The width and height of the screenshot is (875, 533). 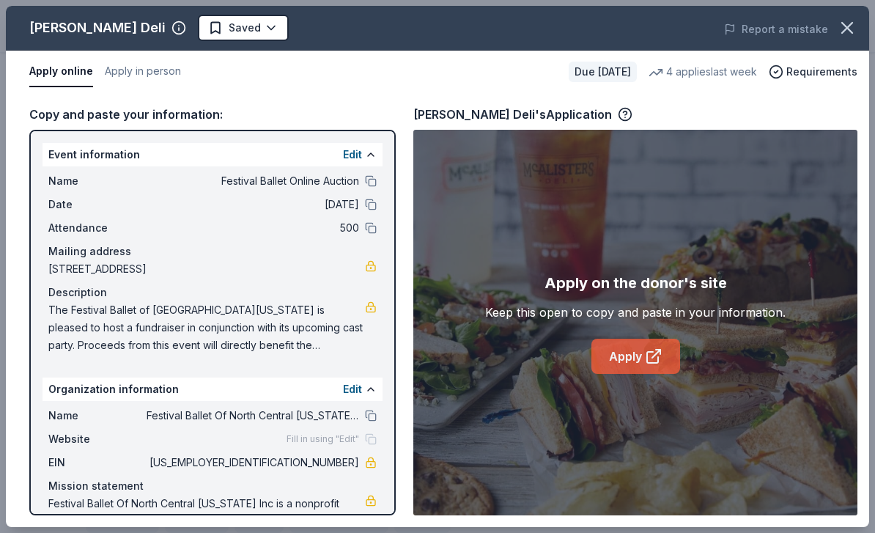 What do you see at coordinates (813, 72) in the screenshot?
I see `button: Requirements` at bounding box center [813, 72].